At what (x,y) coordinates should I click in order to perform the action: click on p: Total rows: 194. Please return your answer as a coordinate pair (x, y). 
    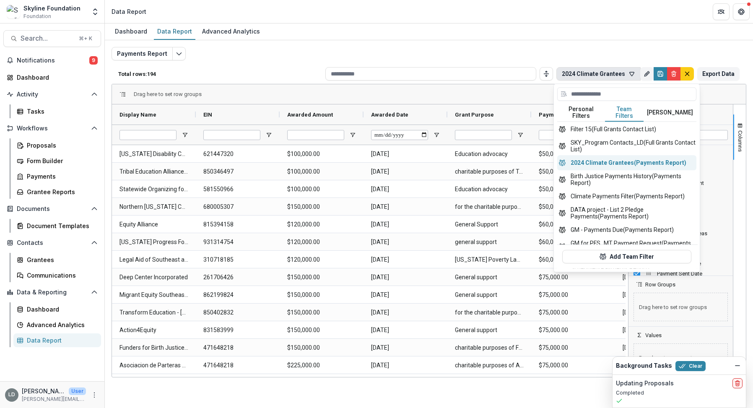
    Looking at the image, I should click on (220, 74).